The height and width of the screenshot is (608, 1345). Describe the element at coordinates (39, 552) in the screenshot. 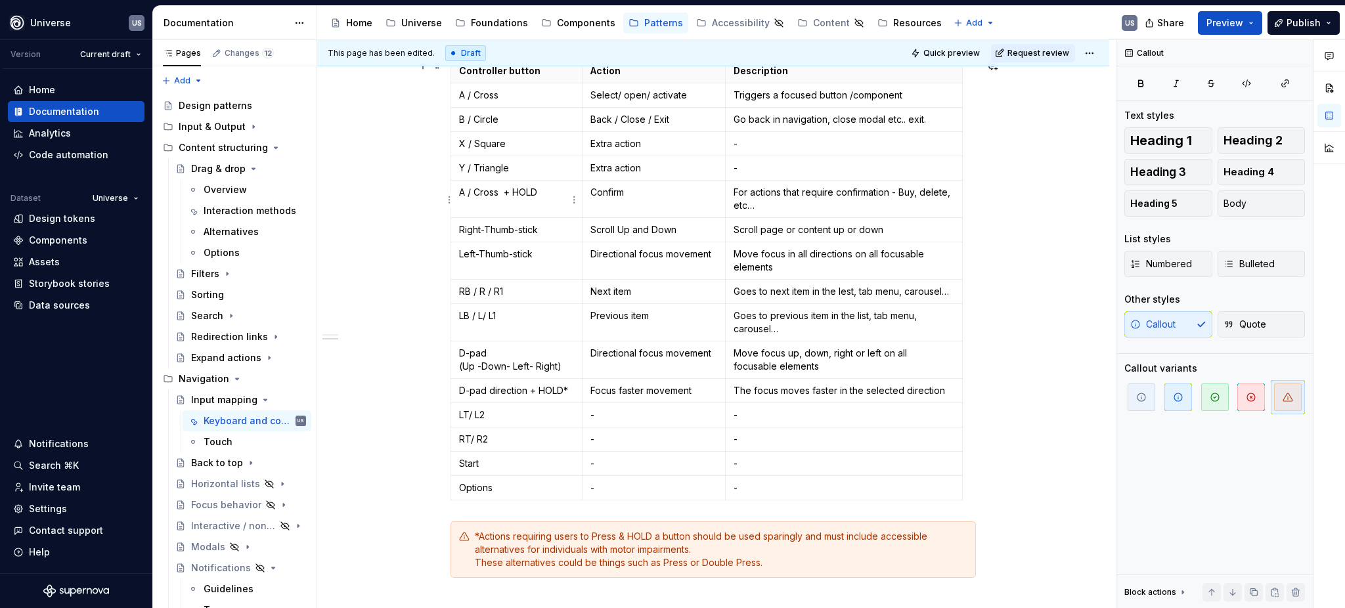

I see `div: Help` at that location.